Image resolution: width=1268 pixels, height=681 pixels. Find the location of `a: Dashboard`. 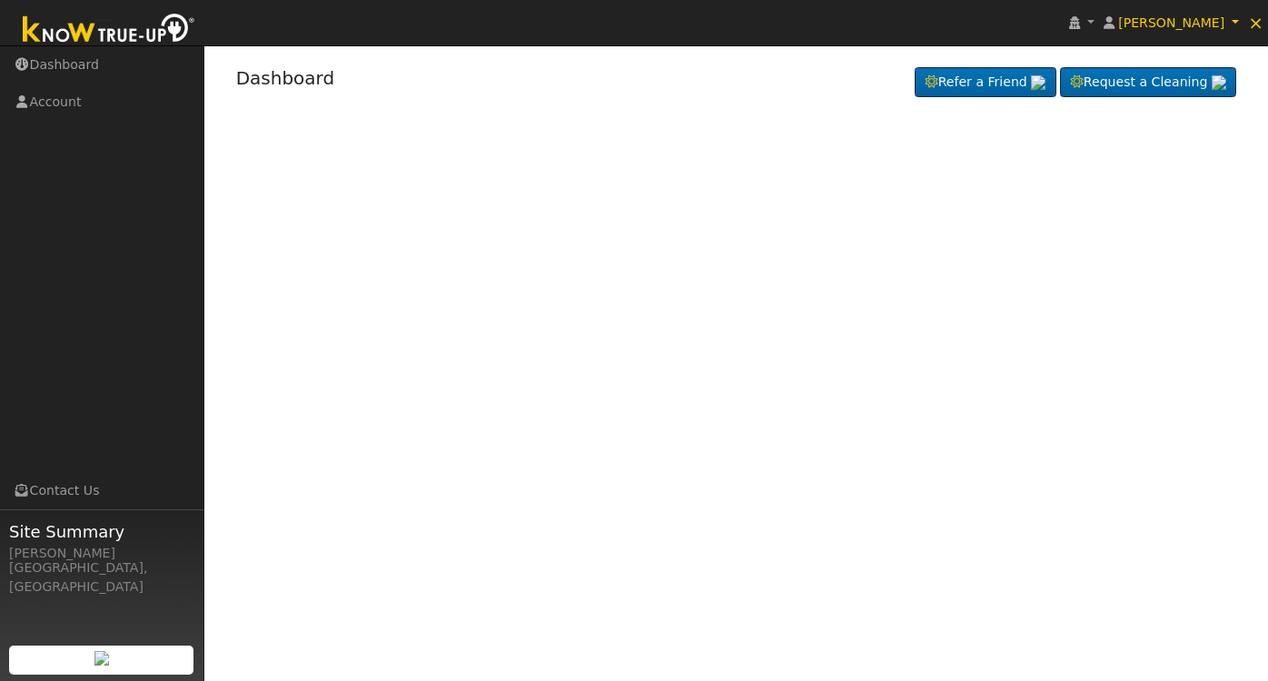

a: Dashboard is located at coordinates (285, 78).